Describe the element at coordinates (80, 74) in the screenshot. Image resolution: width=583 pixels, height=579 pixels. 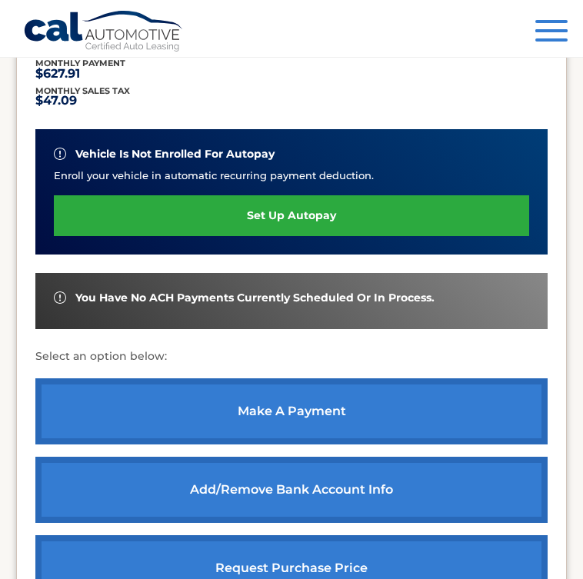
I see `p: $627.91` at that location.